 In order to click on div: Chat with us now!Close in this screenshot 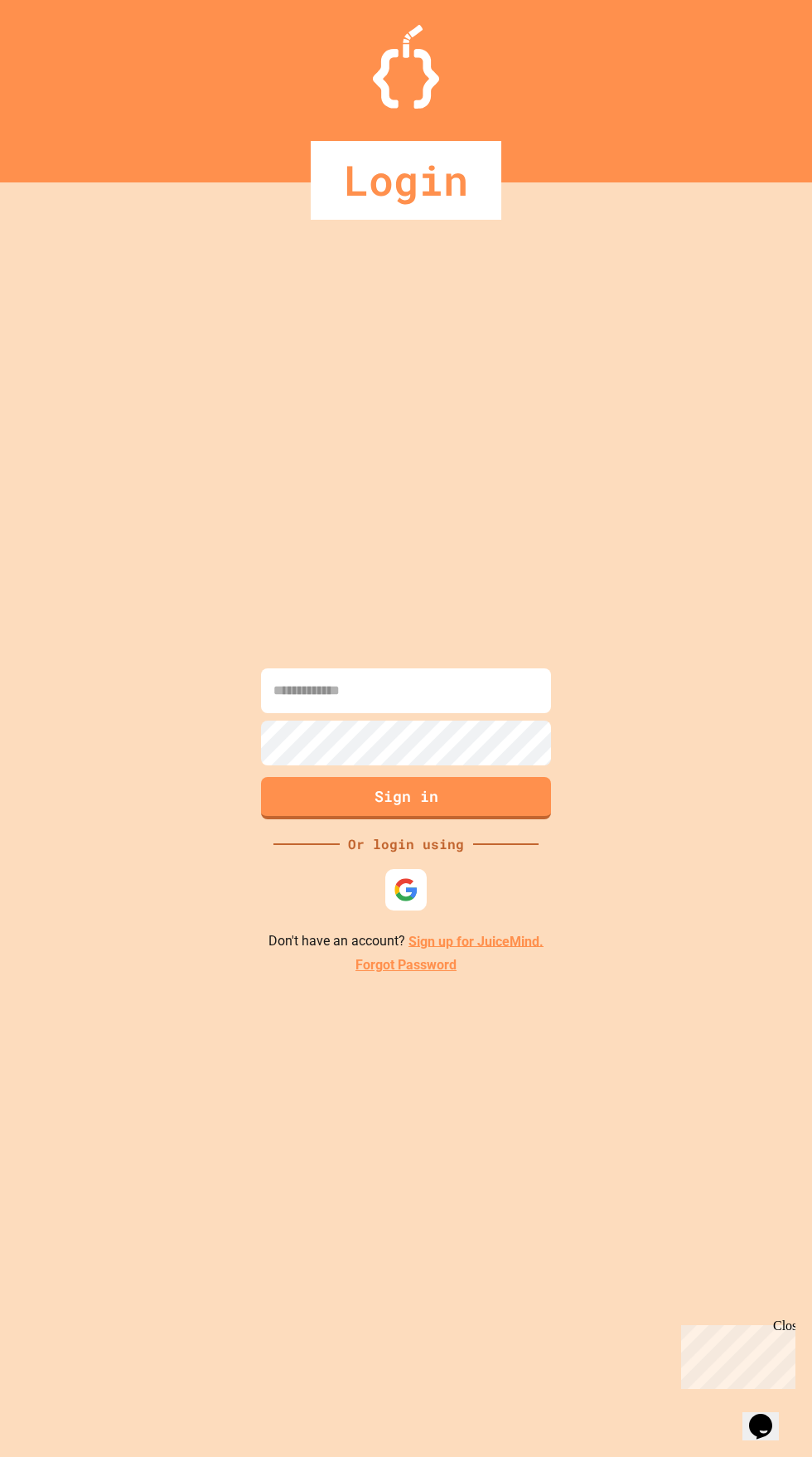, I will do `click(61, 56)`.